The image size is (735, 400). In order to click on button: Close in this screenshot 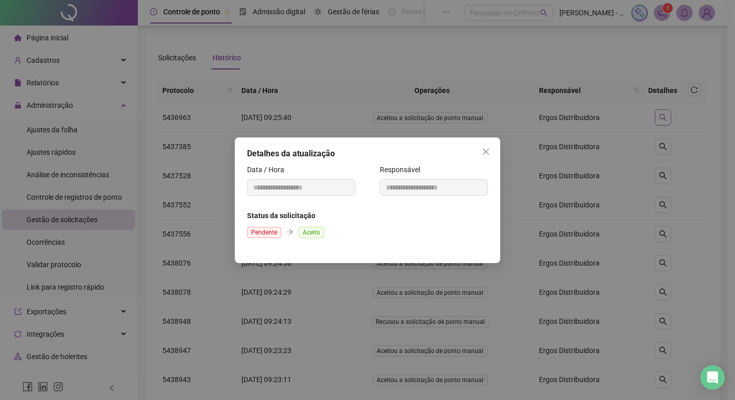, I will do `click(486, 152)`.